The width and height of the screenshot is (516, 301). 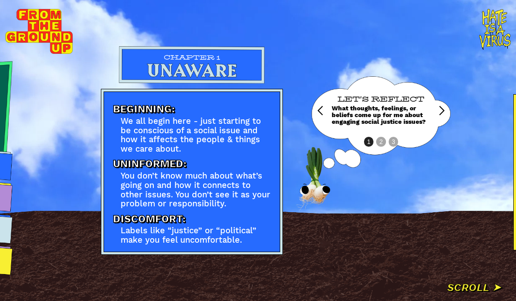 What do you see at coordinates (381, 111) in the screenshot?
I see `div: carousel` at bounding box center [381, 111].